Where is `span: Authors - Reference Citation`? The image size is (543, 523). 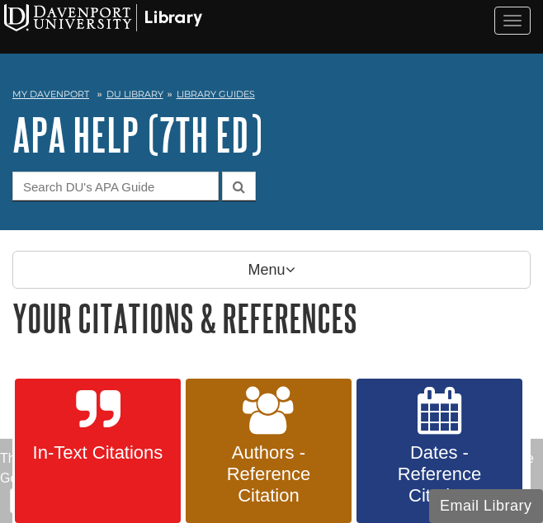
span: Authors - Reference Citation is located at coordinates (268, 475).